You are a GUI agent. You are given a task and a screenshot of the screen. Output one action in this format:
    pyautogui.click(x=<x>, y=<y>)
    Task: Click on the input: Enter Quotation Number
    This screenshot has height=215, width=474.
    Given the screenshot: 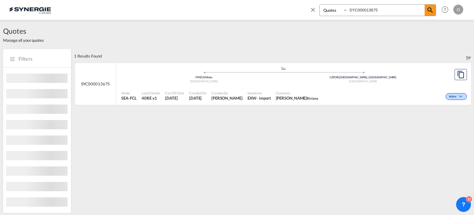 What is the action you would take?
    pyautogui.click(x=386, y=10)
    